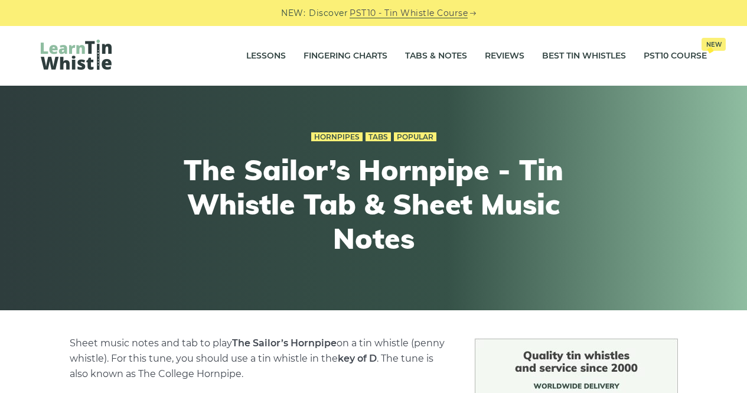  What do you see at coordinates (675, 56) in the screenshot?
I see `a: PST10 CourseNew` at bounding box center [675, 56].